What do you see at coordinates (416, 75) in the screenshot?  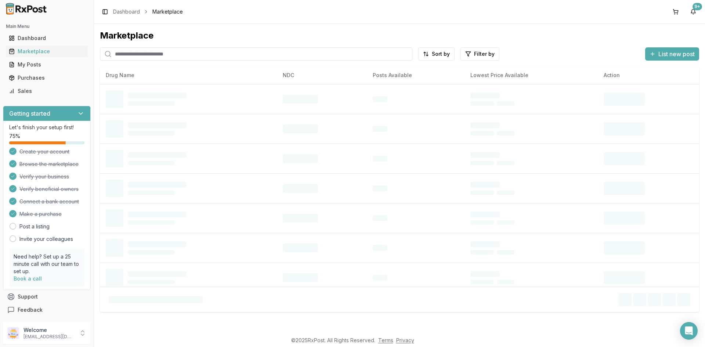 I see `th: Posts Available` at bounding box center [416, 75].